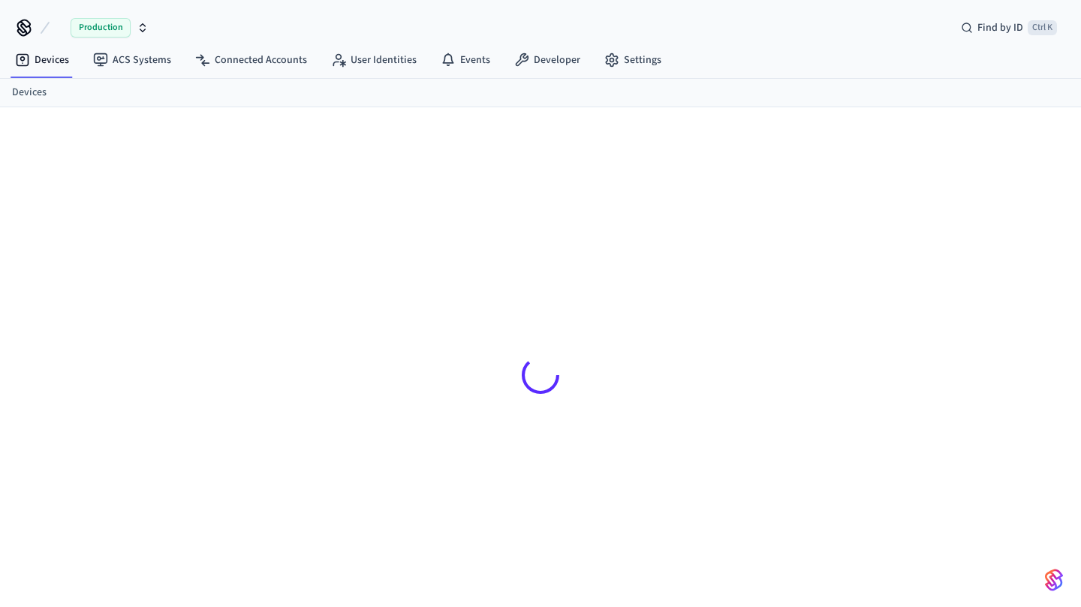 The width and height of the screenshot is (1081, 607). I want to click on span: Production, so click(101, 28).